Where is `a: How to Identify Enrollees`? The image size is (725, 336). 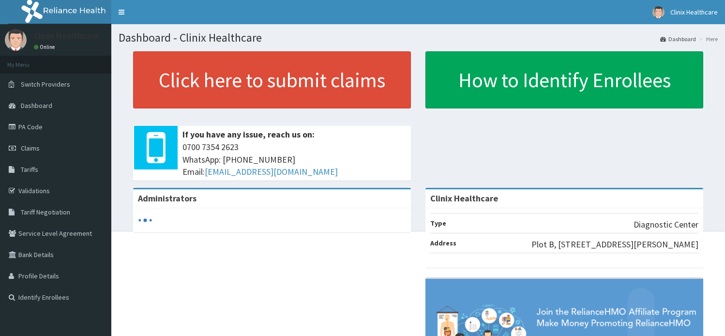
a: How to Identify Enrollees is located at coordinates (565, 80).